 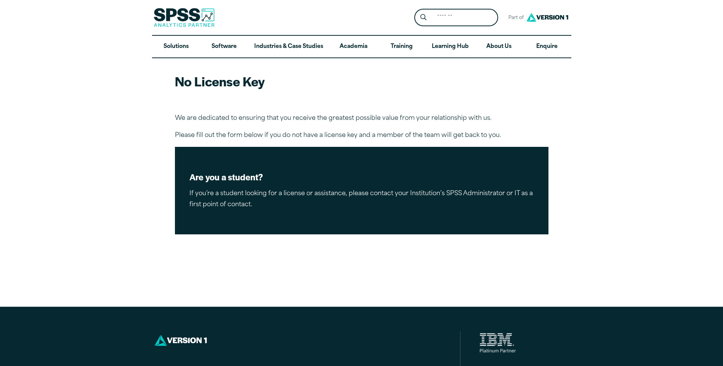 What do you see at coordinates (499, 47) in the screenshot?
I see `a: About Us` at bounding box center [499, 47].